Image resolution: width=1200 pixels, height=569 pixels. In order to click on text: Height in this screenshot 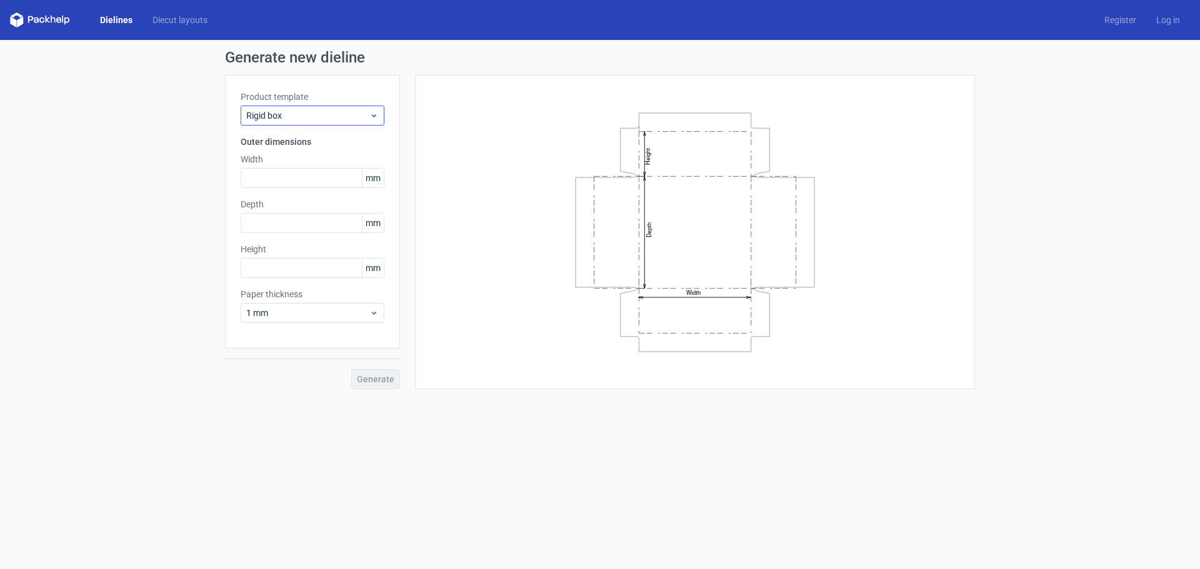, I will do `click(647, 156)`.